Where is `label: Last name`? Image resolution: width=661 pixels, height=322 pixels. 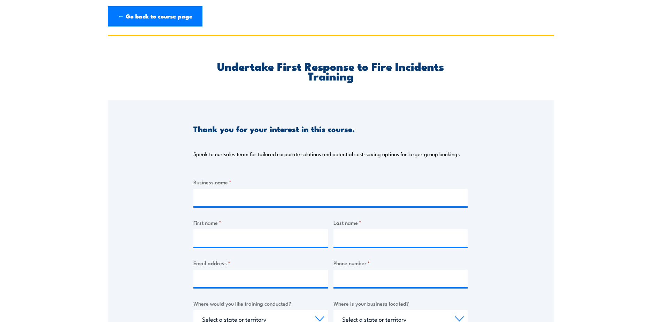
label: Last name is located at coordinates (401, 222).